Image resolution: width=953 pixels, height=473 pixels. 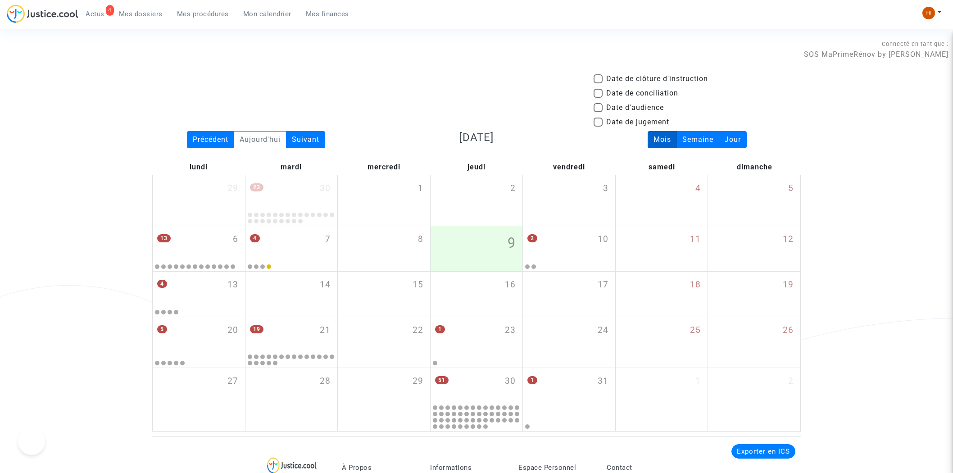 I want to click on div: Jour, so click(x=732, y=140).